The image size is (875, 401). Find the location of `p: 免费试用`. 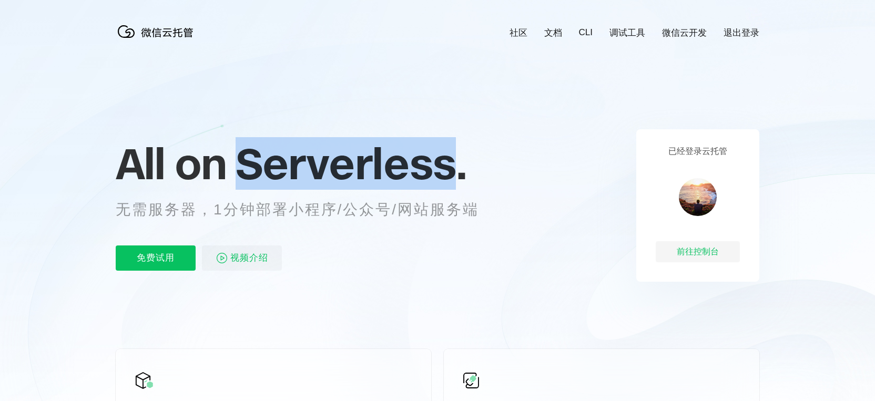

p: 免费试用 is located at coordinates (156, 258).